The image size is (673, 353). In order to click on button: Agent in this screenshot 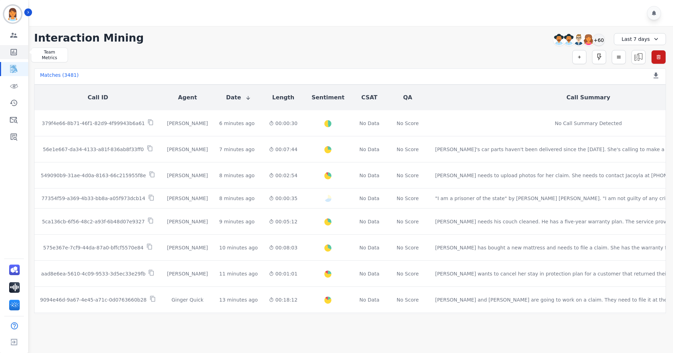, I will do `click(188, 98)`.